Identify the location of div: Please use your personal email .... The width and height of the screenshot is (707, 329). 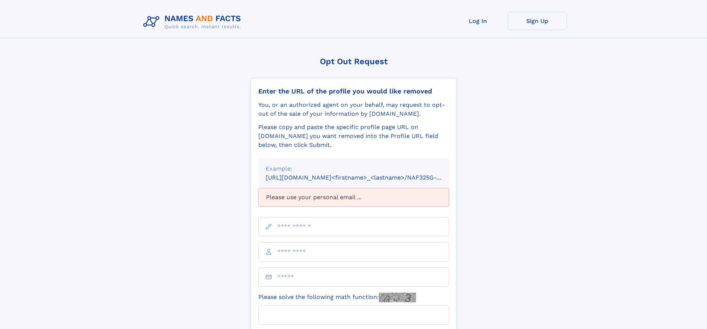
(354, 197).